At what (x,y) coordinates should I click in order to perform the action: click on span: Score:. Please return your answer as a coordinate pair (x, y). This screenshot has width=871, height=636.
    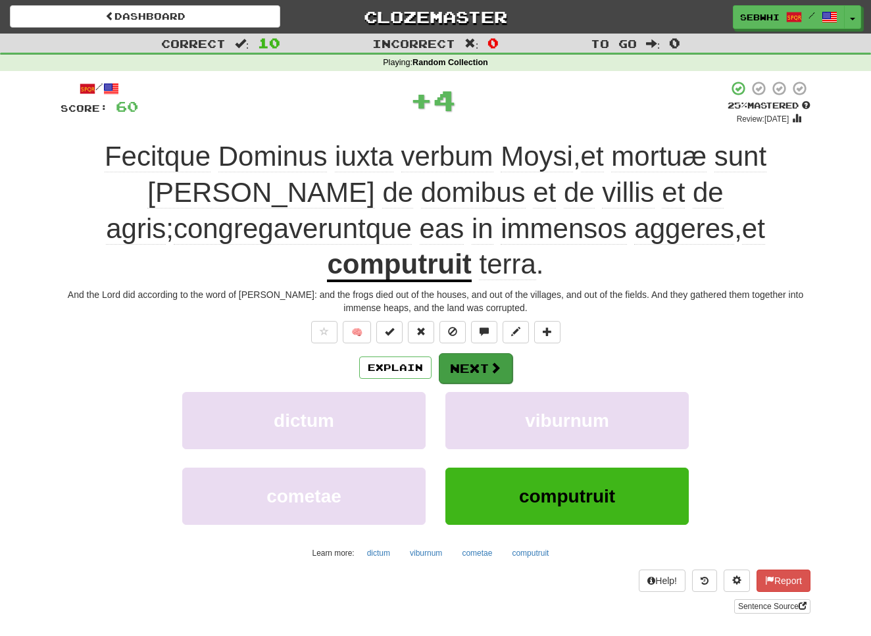
    Looking at the image, I should click on (84, 108).